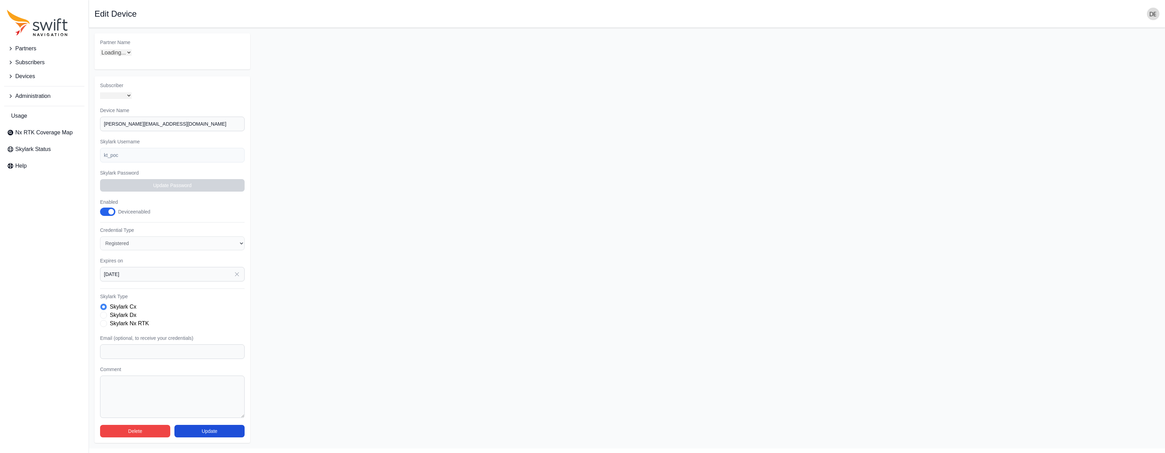 The width and height of the screenshot is (1165, 453). I want to click on label: Credential Type, so click(172, 230).